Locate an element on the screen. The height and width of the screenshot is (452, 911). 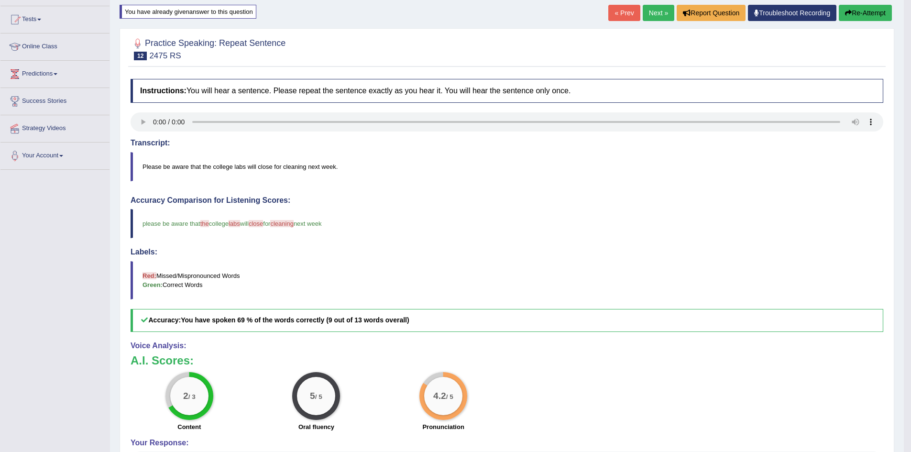
blockquote: Please be aware that the college labs will close for cleaning next week. is located at coordinates (507, 166).